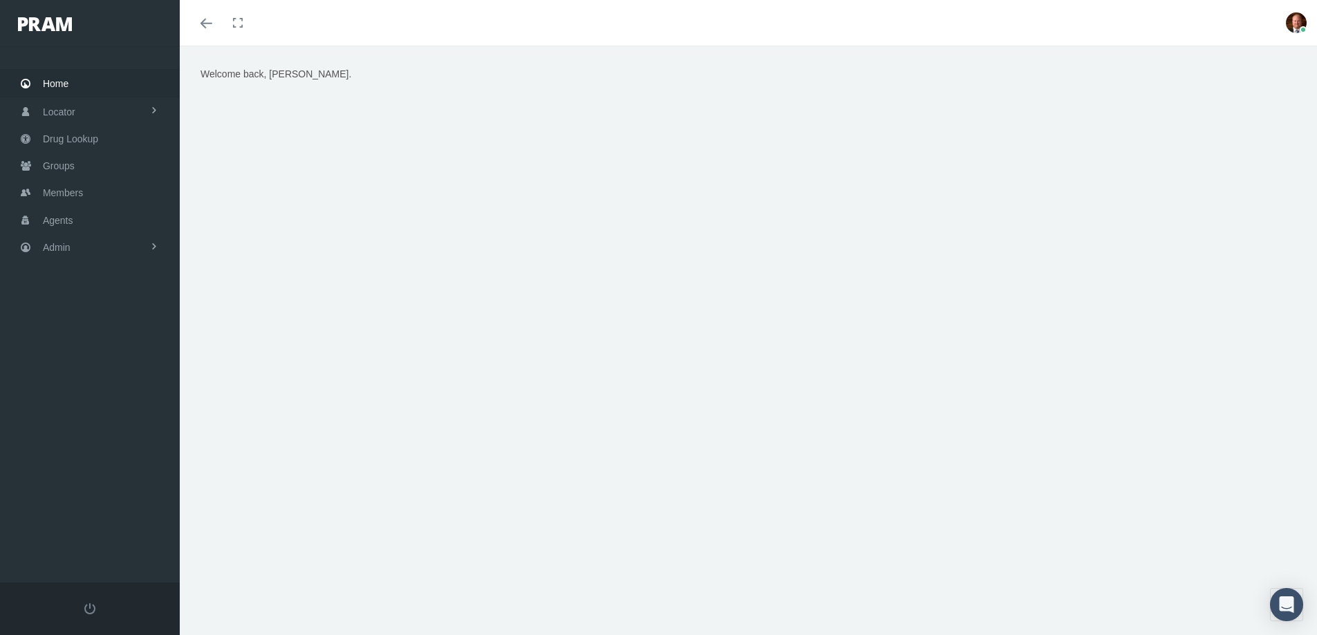 The height and width of the screenshot is (635, 1317). What do you see at coordinates (1297, 23) in the screenshot?
I see `img: S_Profile_Picture_693.jpg` at bounding box center [1297, 23].